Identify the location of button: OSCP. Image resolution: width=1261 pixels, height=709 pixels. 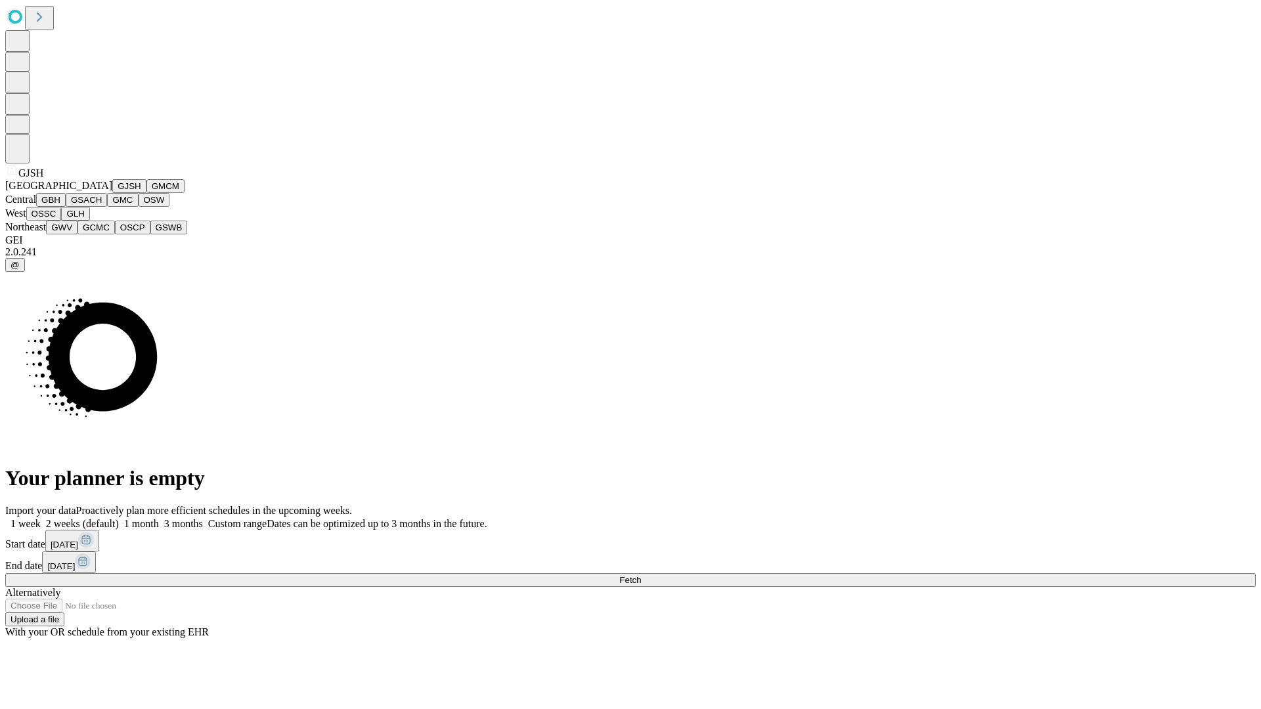
(133, 227).